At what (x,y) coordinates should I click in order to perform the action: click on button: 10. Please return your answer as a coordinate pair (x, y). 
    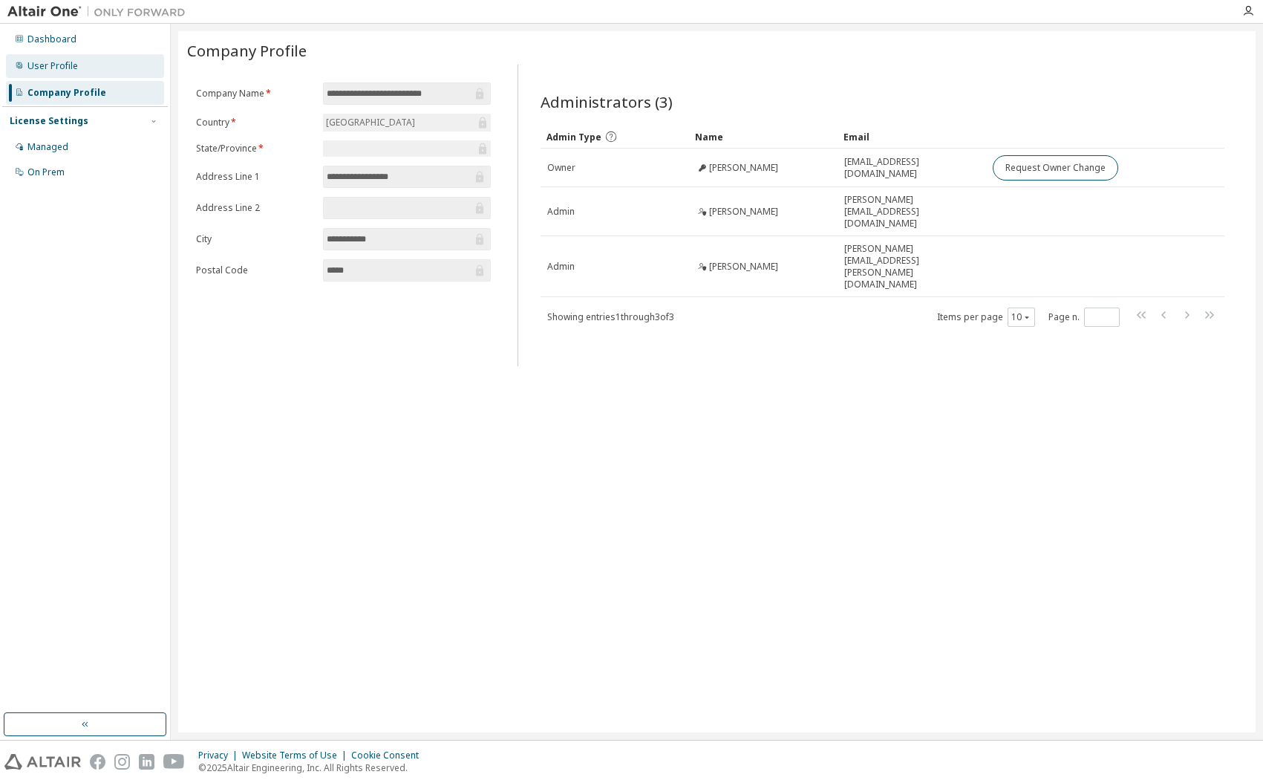
    Looking at the image, I should click on (1021, 317).